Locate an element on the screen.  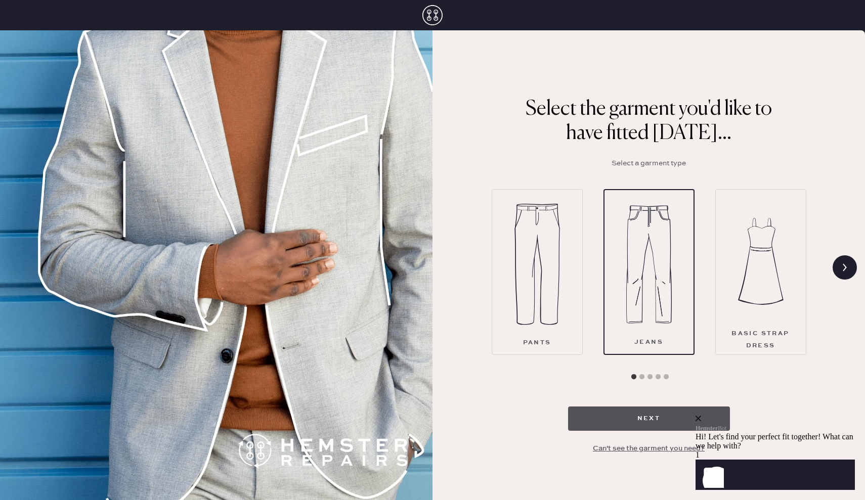
button: 4 is located at coordinates (658, 377).